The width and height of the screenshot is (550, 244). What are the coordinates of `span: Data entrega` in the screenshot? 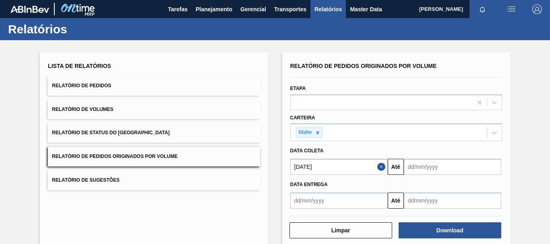 It's located at (309, 185).